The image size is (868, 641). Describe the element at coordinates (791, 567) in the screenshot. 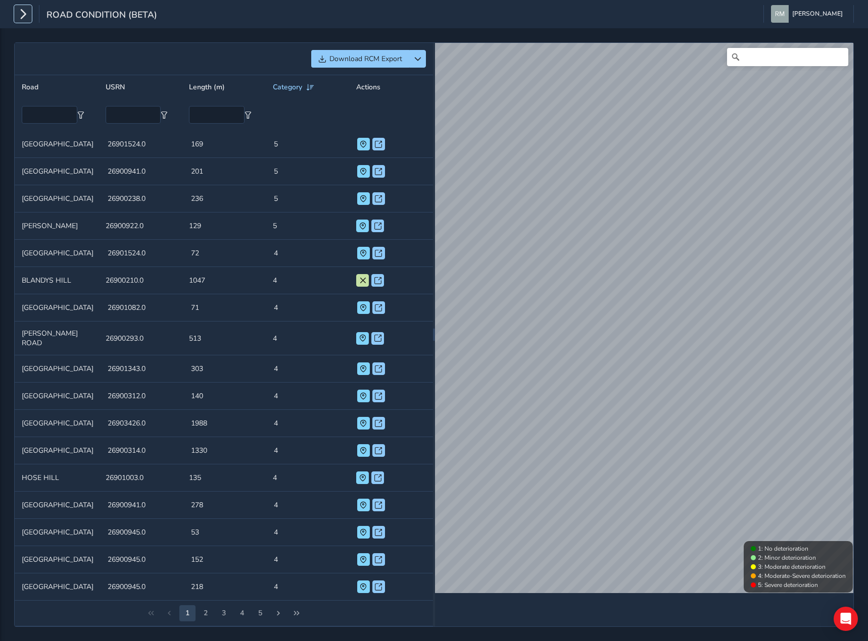

I see `span: 3: Moderate deterioration` at that location.